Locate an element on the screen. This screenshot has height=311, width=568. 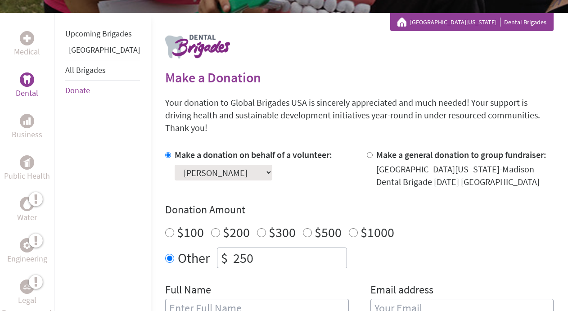
a: Donate is located at coordinates (77, 90).